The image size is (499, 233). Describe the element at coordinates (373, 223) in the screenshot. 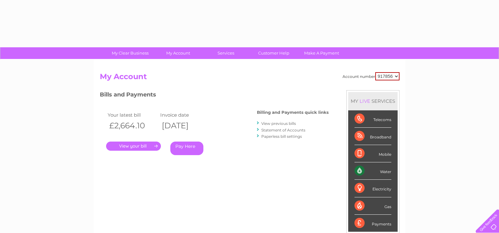

I see `div: Payments` at that location.